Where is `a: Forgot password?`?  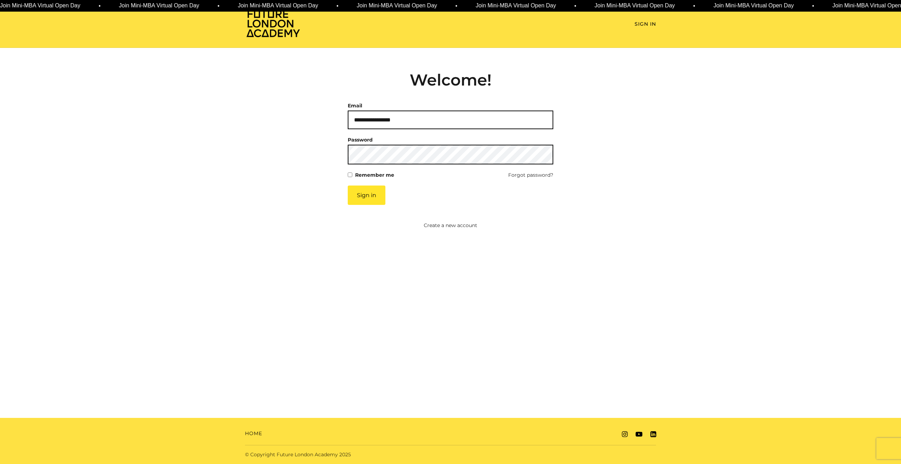
a: Forgot password? is located at coordinates (531, 175).